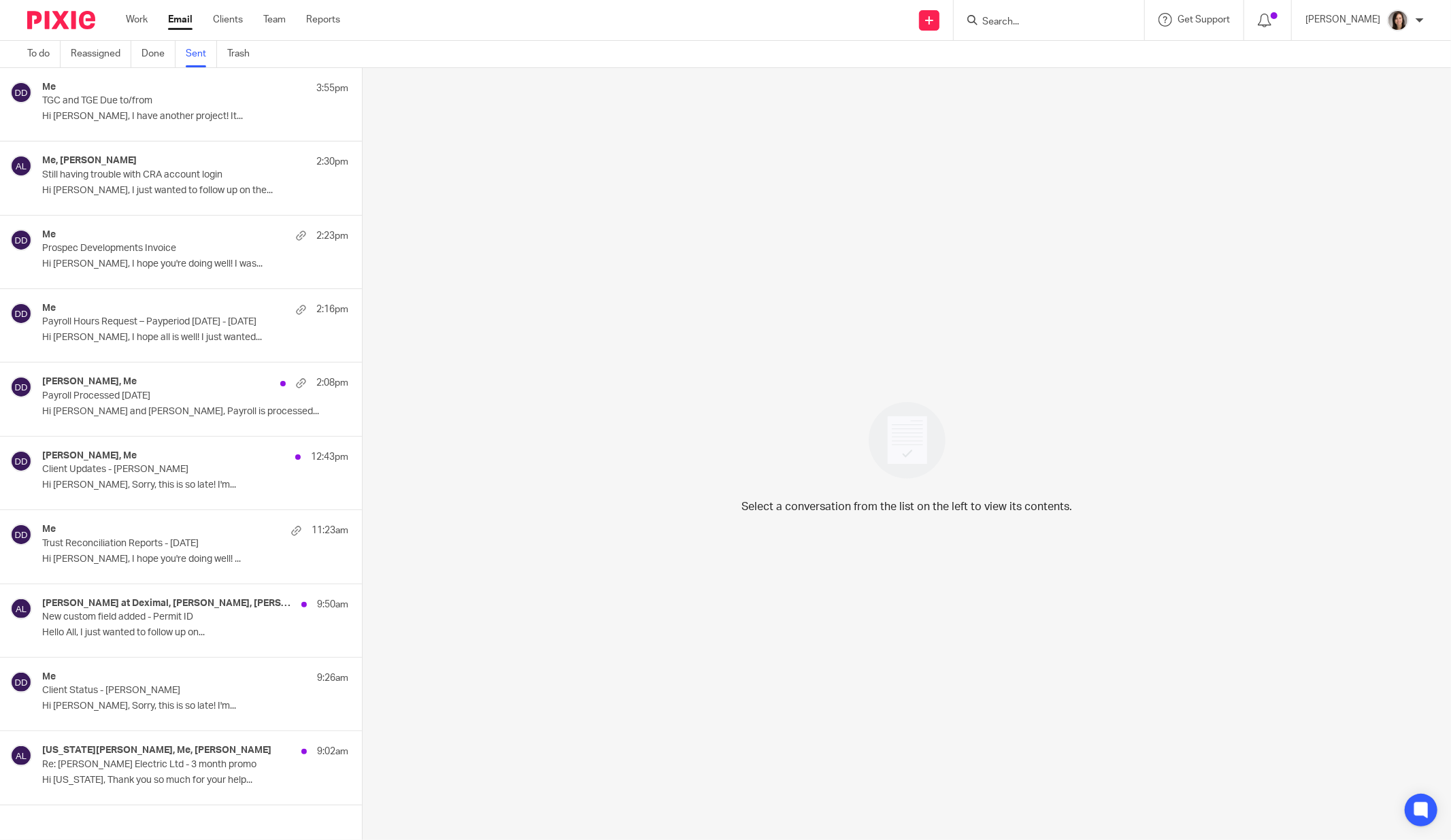 The height and width of the screenshot is (840, 1451). What do you see at coordinates (228, 19) in the screenshot?
I see `a: Clients` at bounding box center [228, 19].